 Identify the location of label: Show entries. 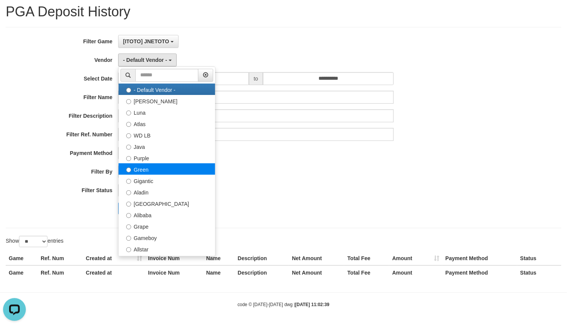
(35, 242).